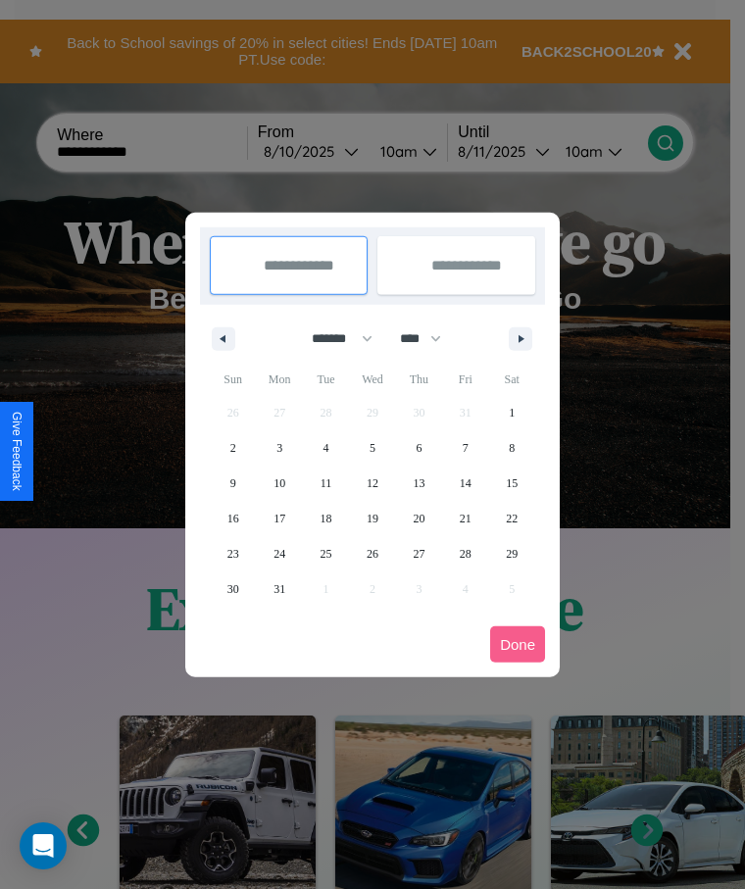  Describe the element at coordinates (512, 519) in the screenshot. I see `span: 22` at that location.